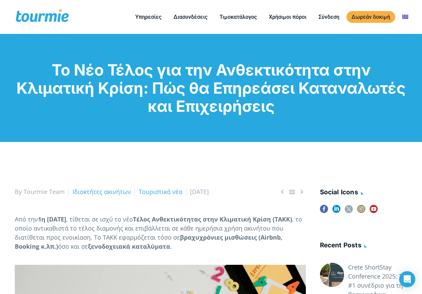 The height and width of the screenshot is (294, 422). What do you see at coordinates (361, 211) in the screenshot?
I see `a: instagram` at bounding box center [361, 211].